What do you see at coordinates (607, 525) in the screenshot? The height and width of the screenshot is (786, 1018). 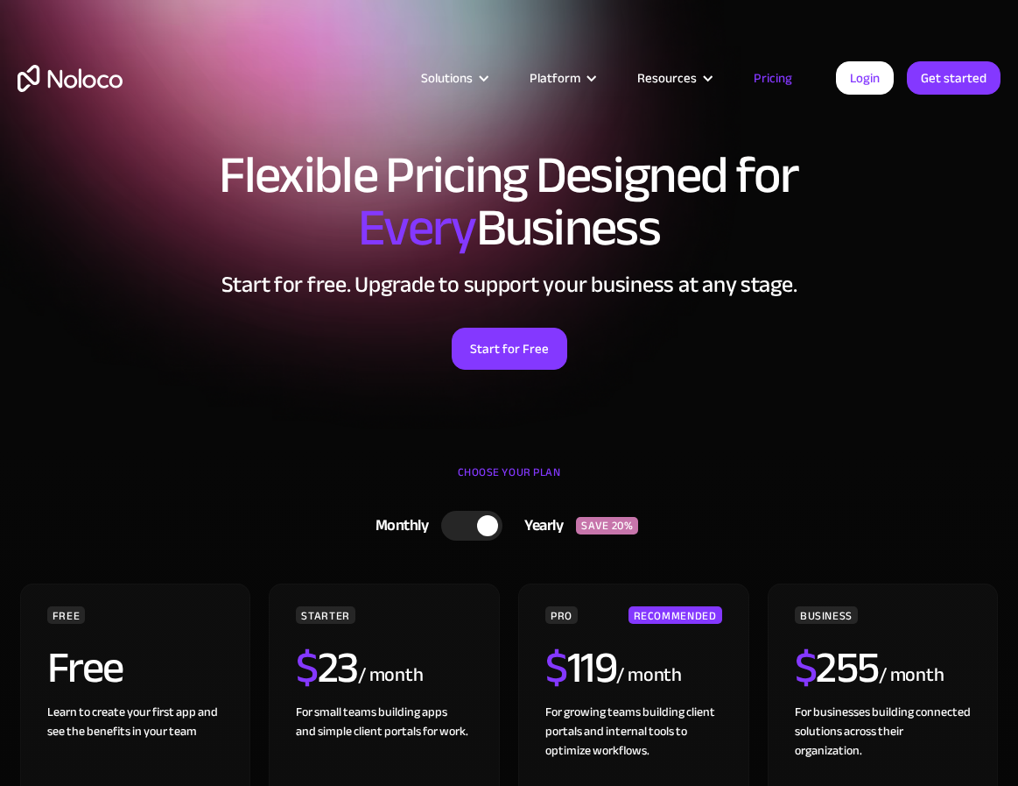 I see `div: SAVE 20%` at bounding box center [607, 525].